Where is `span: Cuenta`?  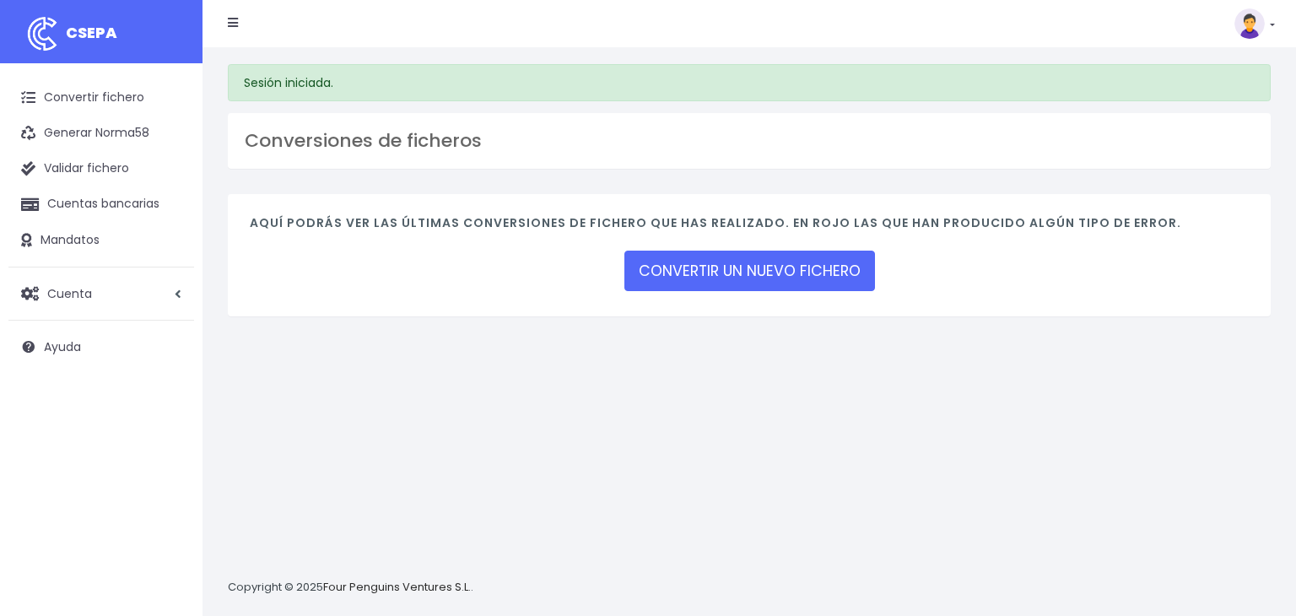 span: Cuenta is located at coordinates (69, 293).